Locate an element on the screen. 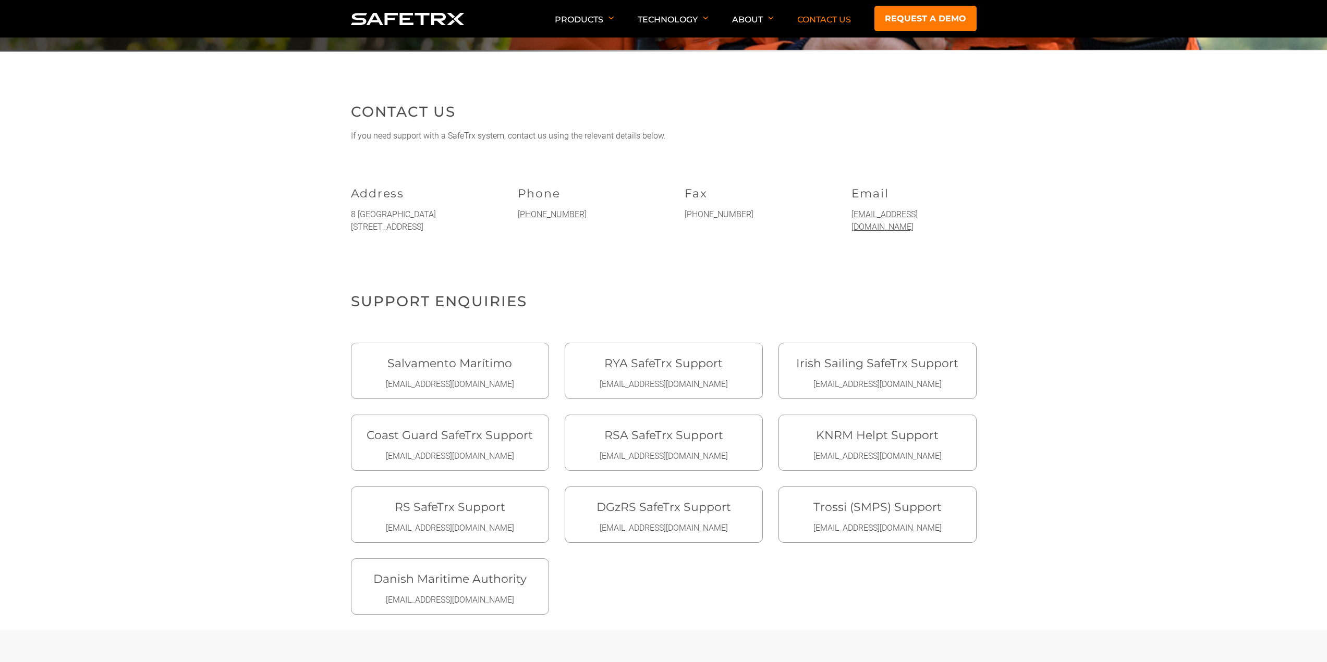 This screenshot has width=1327, height=662. p: Coast Guard SafeTrx Support is located at coordinates (450, 435).